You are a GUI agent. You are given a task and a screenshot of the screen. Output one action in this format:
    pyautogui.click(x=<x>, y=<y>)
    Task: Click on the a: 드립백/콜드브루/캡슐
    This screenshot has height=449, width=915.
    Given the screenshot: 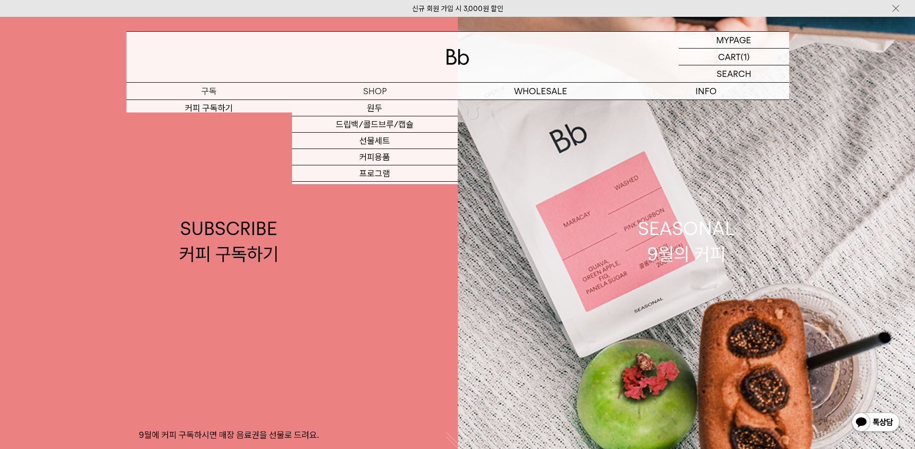 What is the action you would take?
    pyautogui.click(x=375, y=124)
    